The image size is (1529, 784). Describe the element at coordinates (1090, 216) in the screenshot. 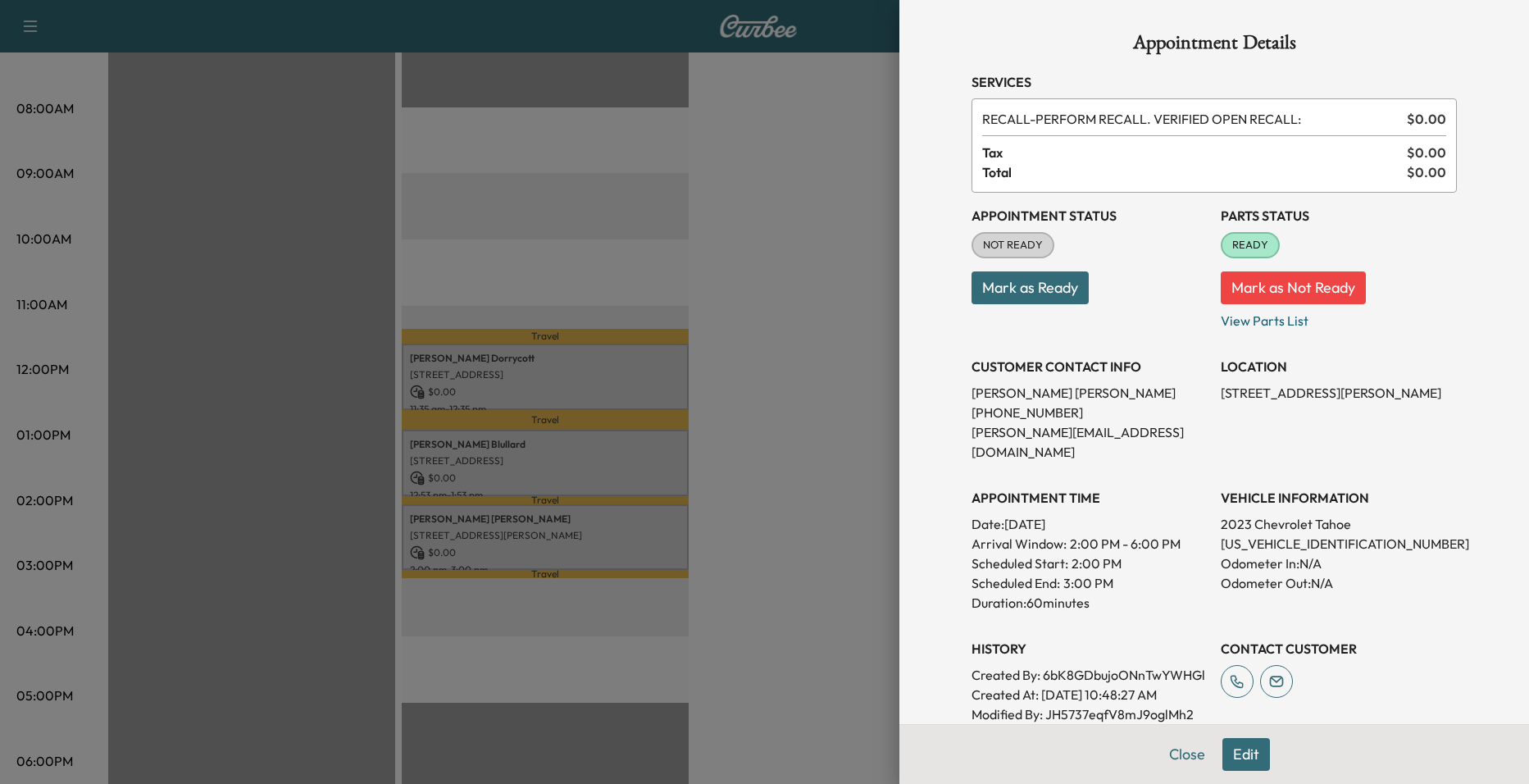

I see `h3: Appointment Status` at that location.